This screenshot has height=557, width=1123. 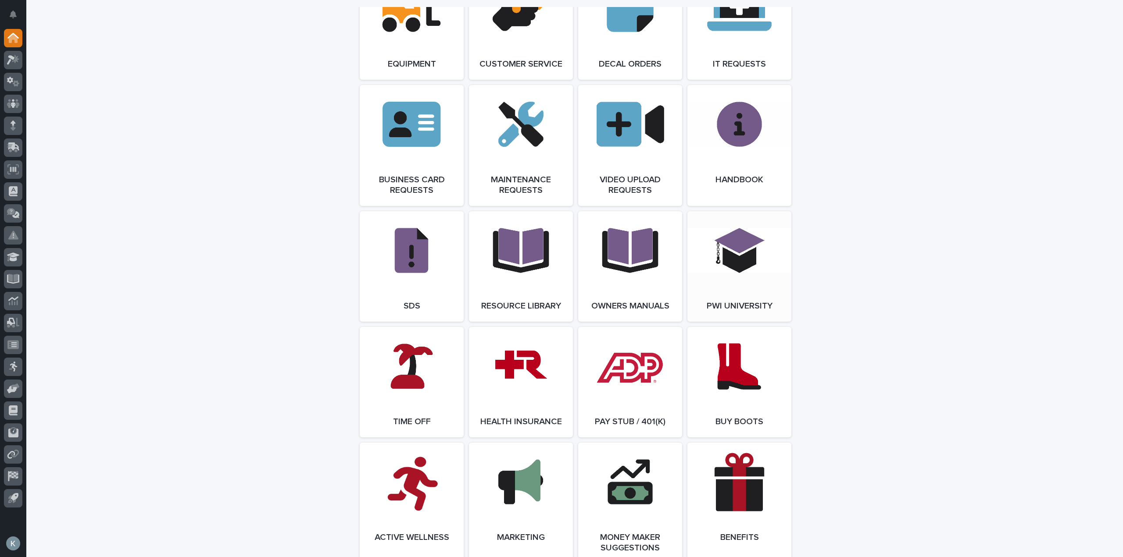 I want to click on a: SDS, so click(x=411, y=267).